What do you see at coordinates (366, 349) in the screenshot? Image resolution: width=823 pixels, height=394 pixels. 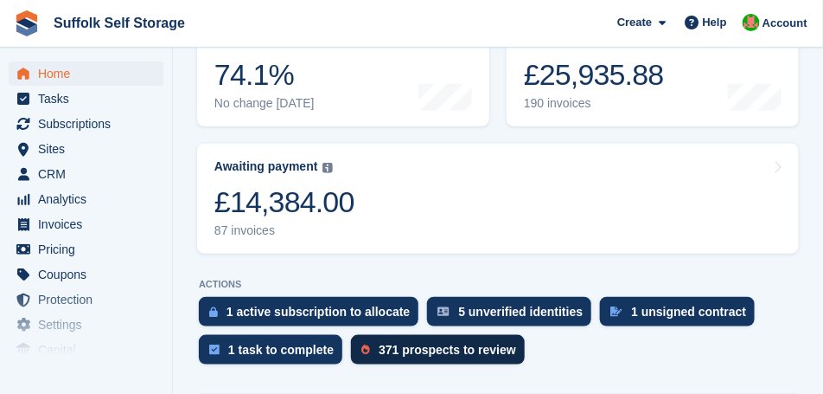 I see `img: prospect-51fa495bee0391a8d652442698ab0144808aea92771e9ea1ae160a38d050c398.svg` at bounding box center [366, 349].